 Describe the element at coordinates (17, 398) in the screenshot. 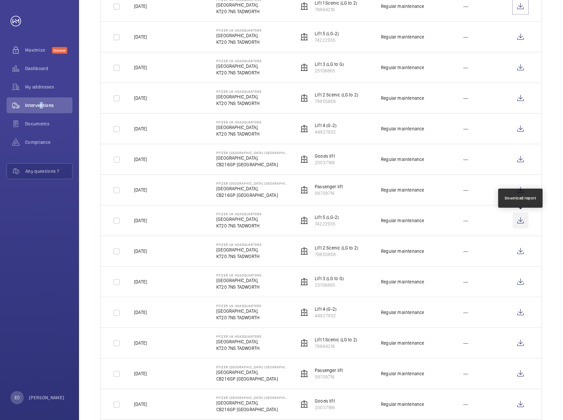

I see `p: EO` at that location.